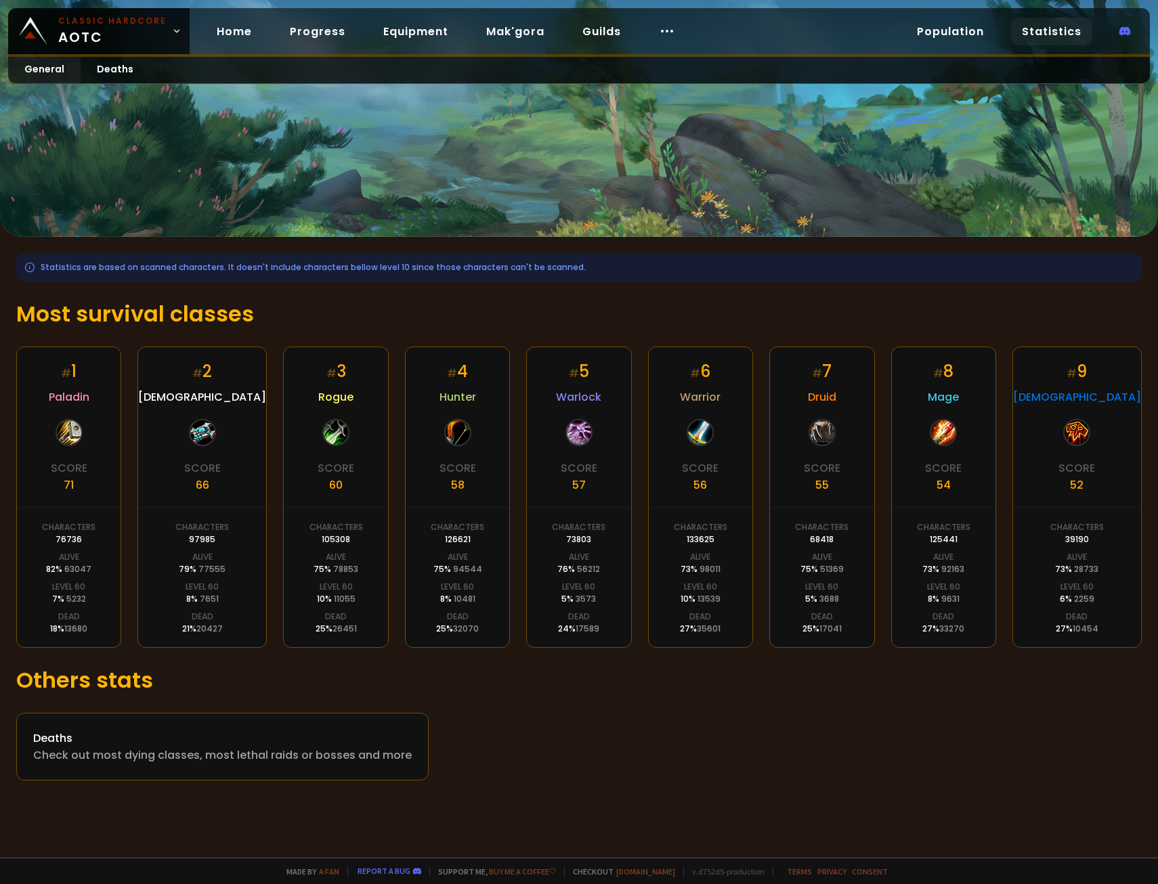 The image size is (1158, 884). Describe the element at coordinates (578, 540) in the screenshot. I see `div: 73803` at that location.